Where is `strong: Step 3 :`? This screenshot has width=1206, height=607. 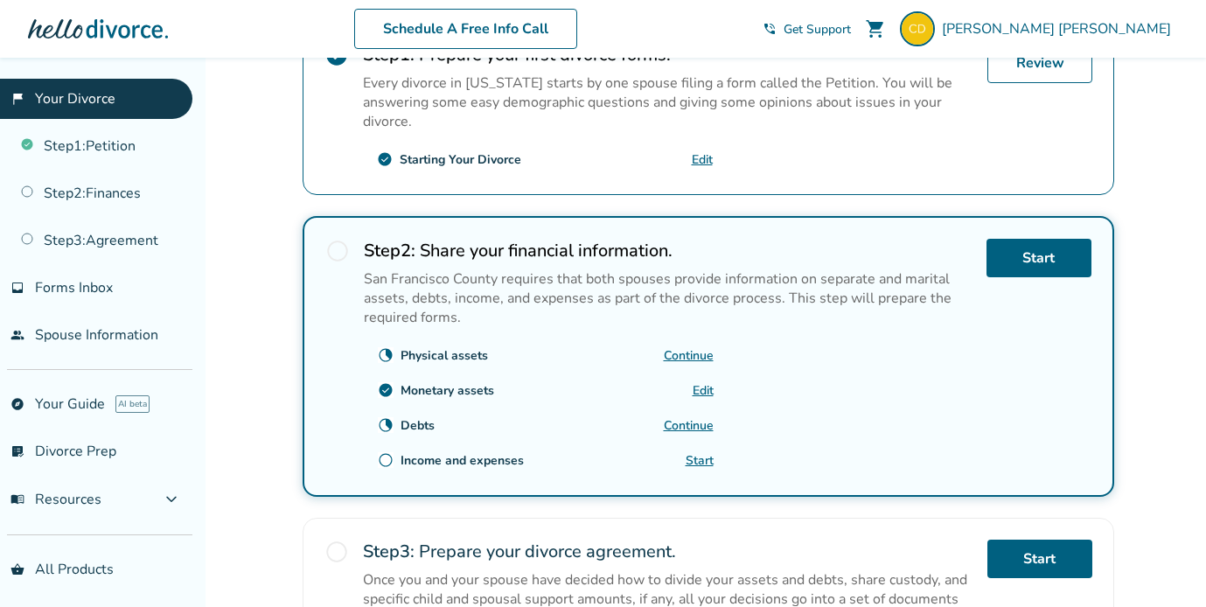
strong: Step 3 : is located at coordinates (388, 551).